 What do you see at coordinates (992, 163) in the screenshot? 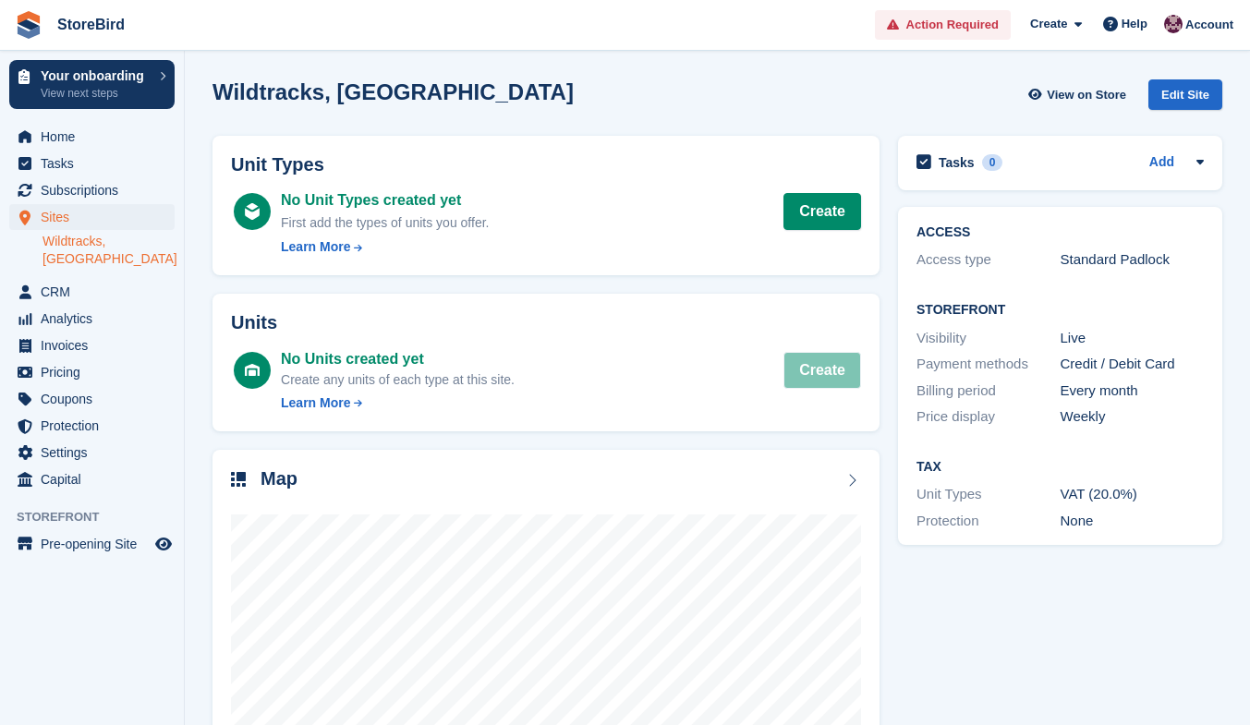
I see `div: 0` at bounding box center [992, 163].